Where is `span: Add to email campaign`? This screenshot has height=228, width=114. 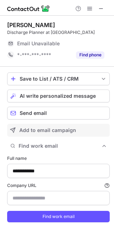
span: Add to email campaign is located at coordinates (47, 130).